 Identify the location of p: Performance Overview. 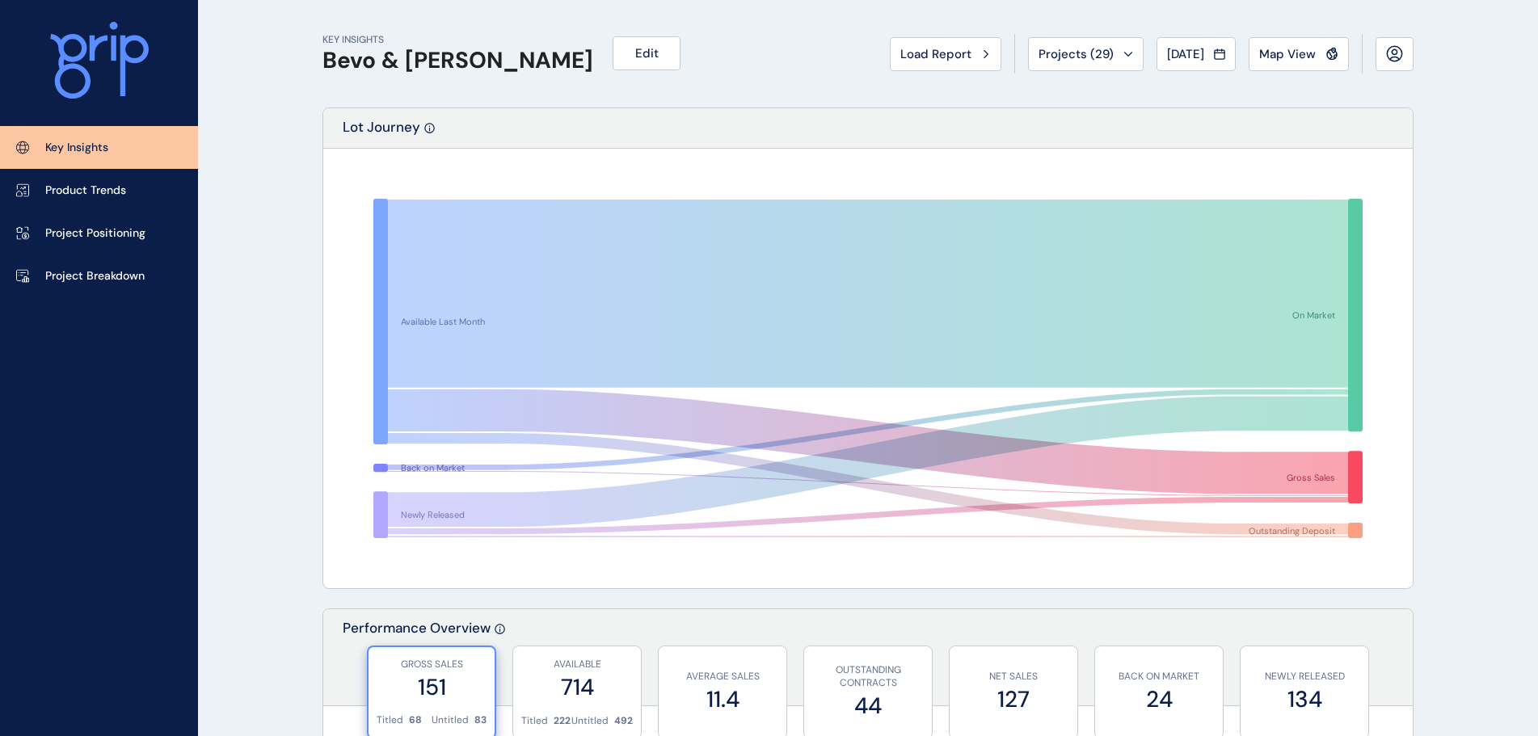
(416, 662).